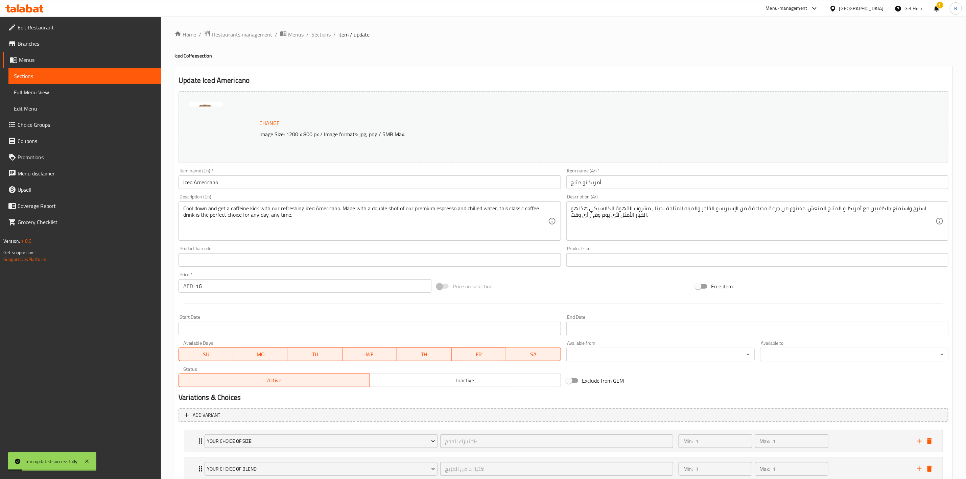 The width and height of the screenshot is (966, 479). What do you see at coordinates (19, 253) in the screenshot?
I see `span: Get support on:` at bounding box center [19, 253].